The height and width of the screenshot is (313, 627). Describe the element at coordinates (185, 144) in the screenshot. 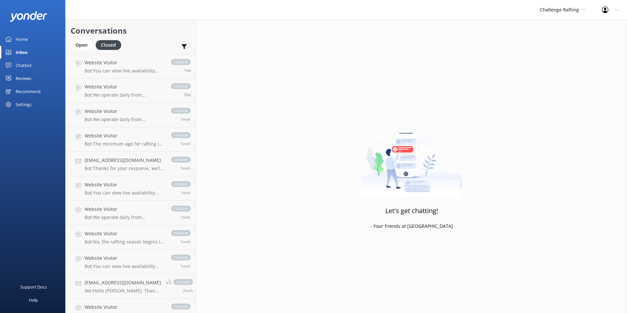

I see `span: Jul 06 2025 01:05pm (UTC +12:00) Pacific/Auckland` at that location.